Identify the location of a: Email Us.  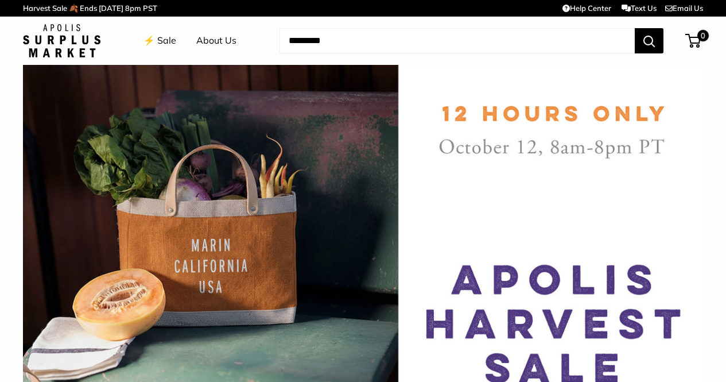
(684, 8).